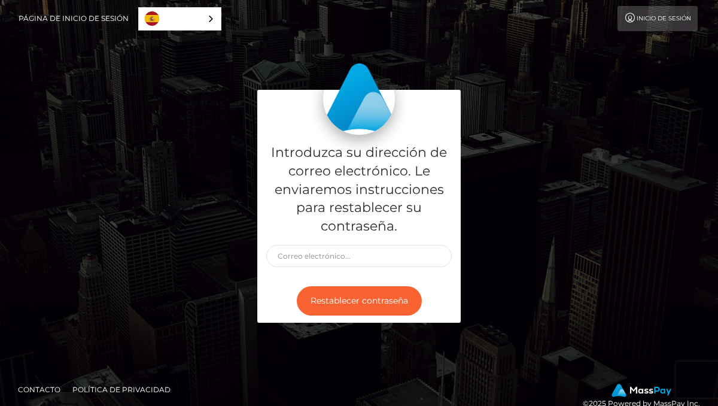 This screenshot has height=406, width=718. What do you see at coordinates (359, 99) in the screenshot?
I see `img: MassPay Login` at bounding box center [359, 99].